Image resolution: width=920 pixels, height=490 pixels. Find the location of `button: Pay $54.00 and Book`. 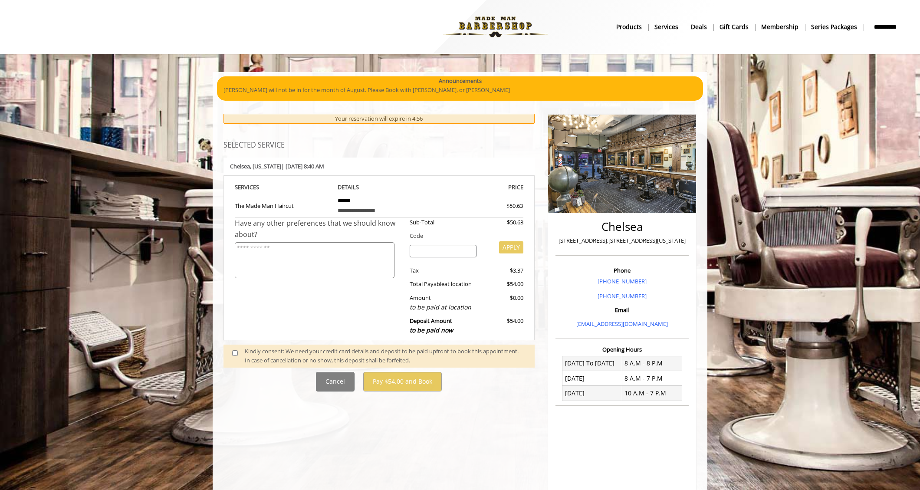

button: Pay $54.00 and Book is located at coordinates (402, 382).